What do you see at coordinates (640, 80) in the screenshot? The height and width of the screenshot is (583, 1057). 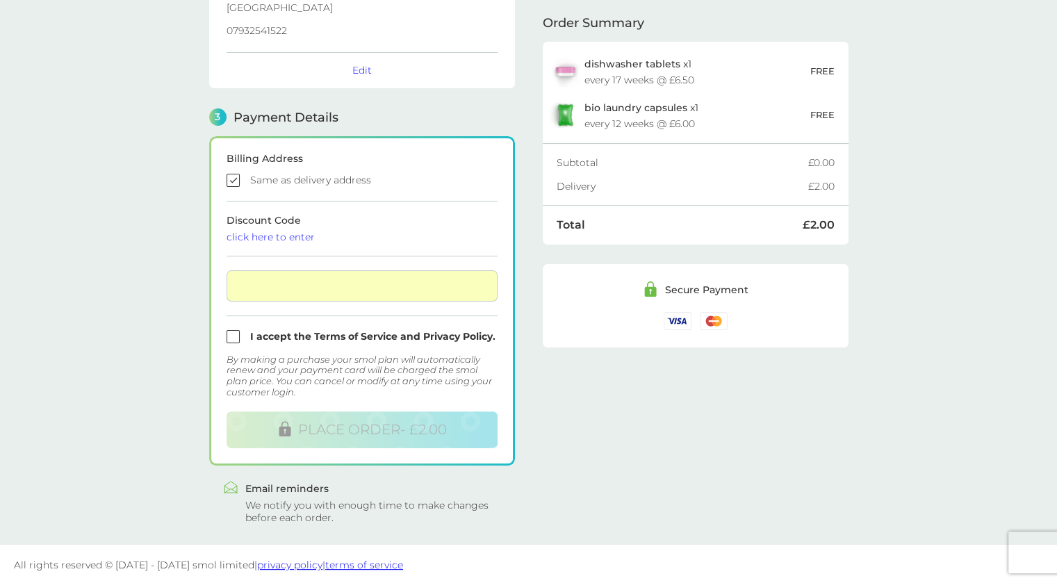 I see `div: every 17 weeks @ £6.50` at bounding box center [640, 80].